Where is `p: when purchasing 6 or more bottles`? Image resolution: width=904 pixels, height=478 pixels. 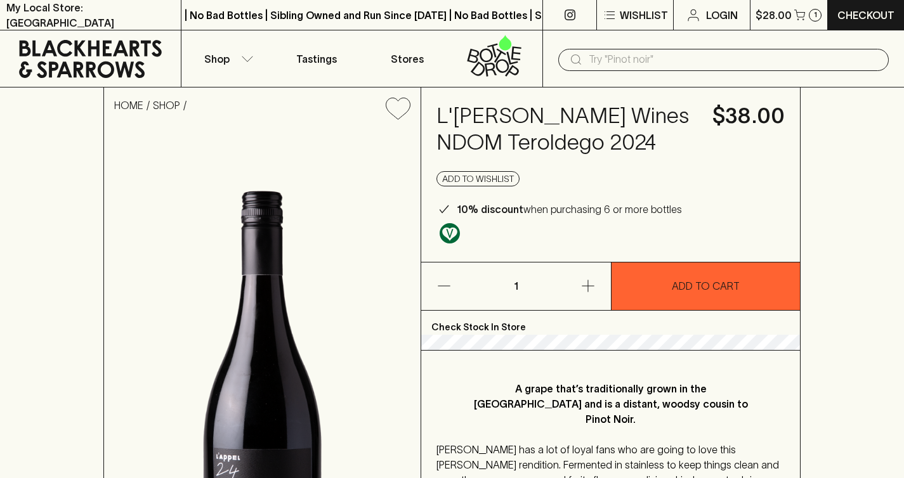 p: when purchasing 6 or more bottles is located at coordinates (569, 209).